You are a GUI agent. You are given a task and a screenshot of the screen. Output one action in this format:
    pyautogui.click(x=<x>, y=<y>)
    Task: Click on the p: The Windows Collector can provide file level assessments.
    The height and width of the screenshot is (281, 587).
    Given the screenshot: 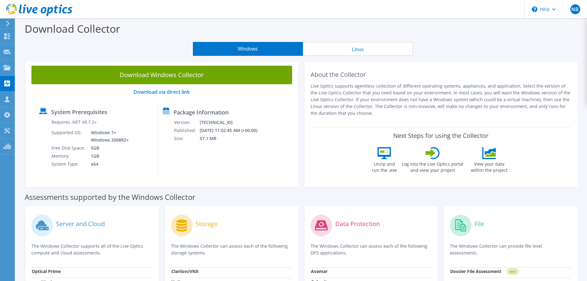 What is the action you would take?
    pyautogui.click(x=510, y=249)
    